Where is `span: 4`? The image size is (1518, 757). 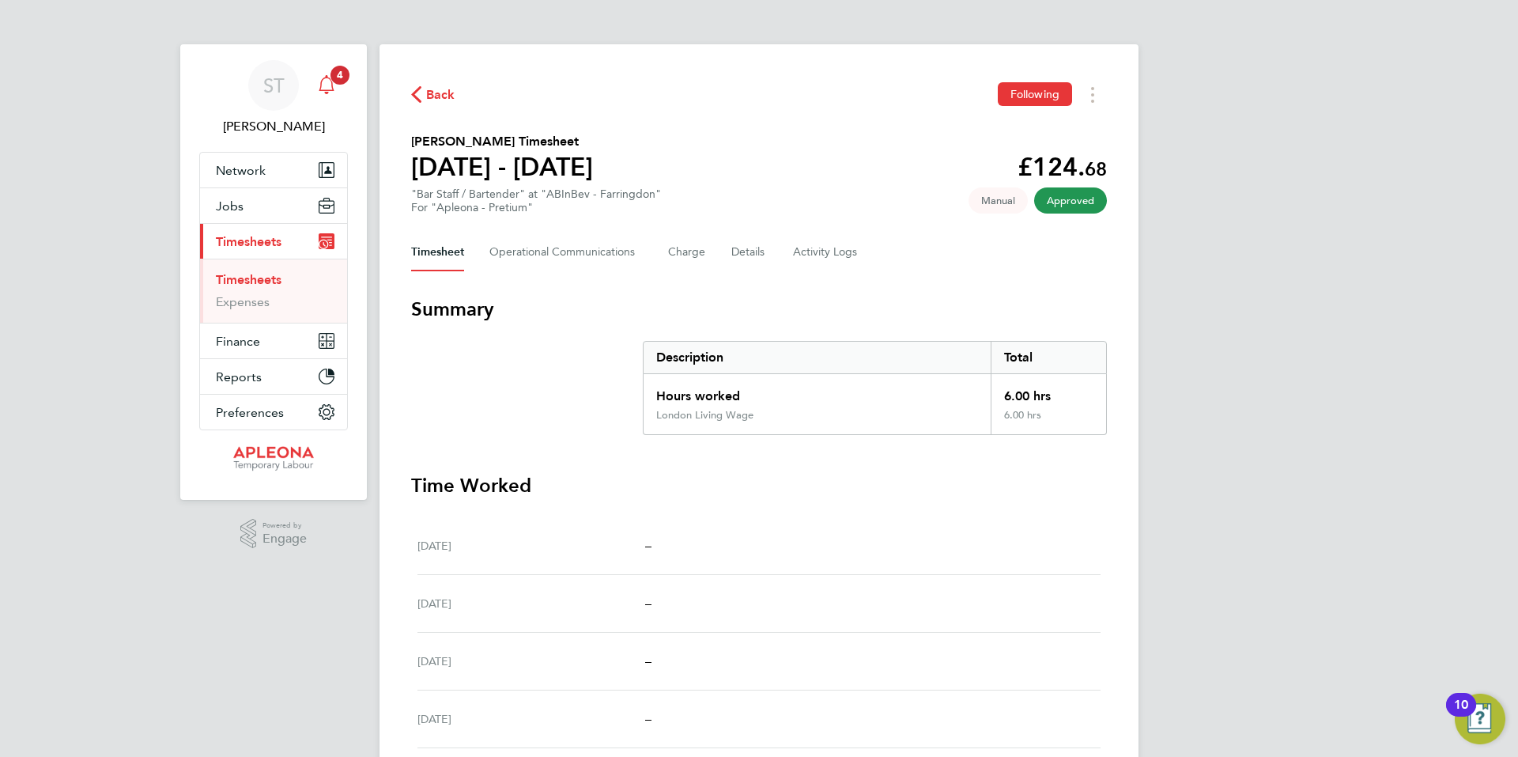
span: 4 is located at coordinates (340, 75).